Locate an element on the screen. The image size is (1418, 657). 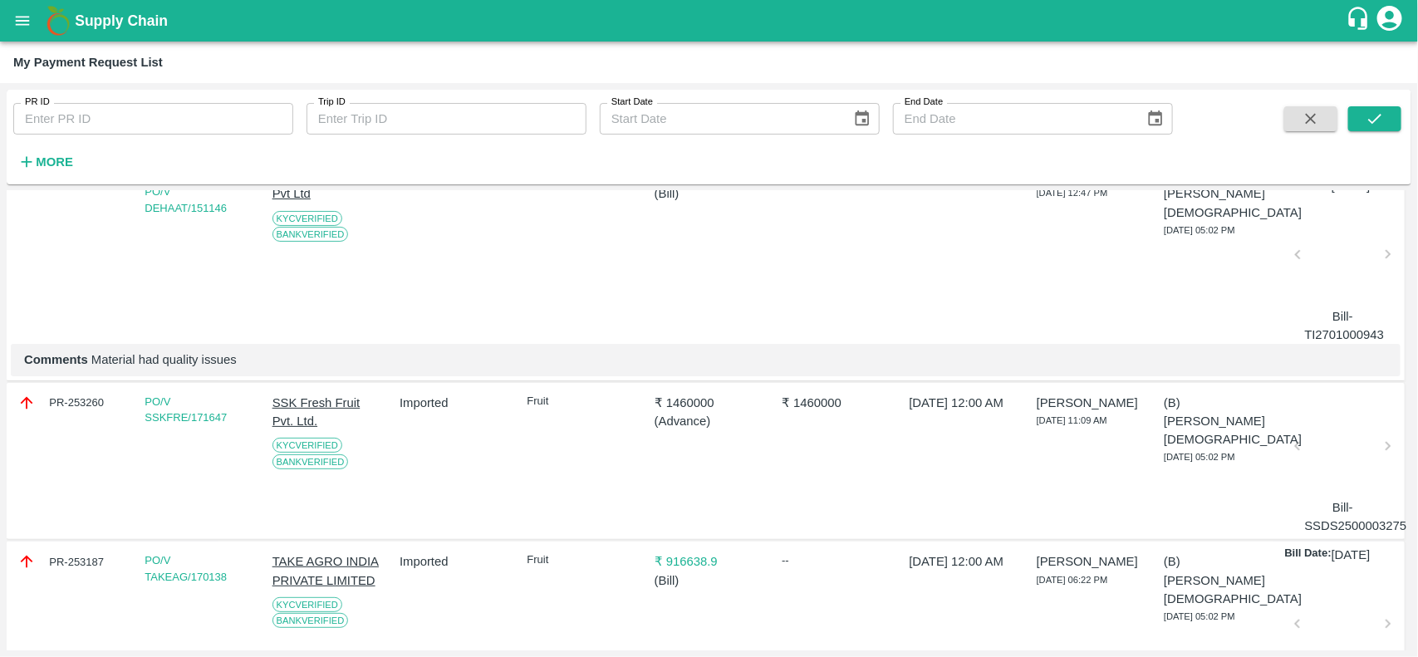
p: ( Advance ) is located at coordinates (709, 421).